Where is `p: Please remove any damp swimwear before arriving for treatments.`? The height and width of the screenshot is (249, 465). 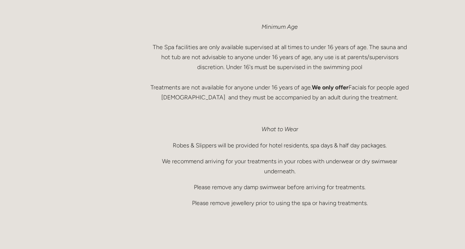
p: Please remove any damp swimwear before arriving for treatments. is located at coordinates (280, 187).